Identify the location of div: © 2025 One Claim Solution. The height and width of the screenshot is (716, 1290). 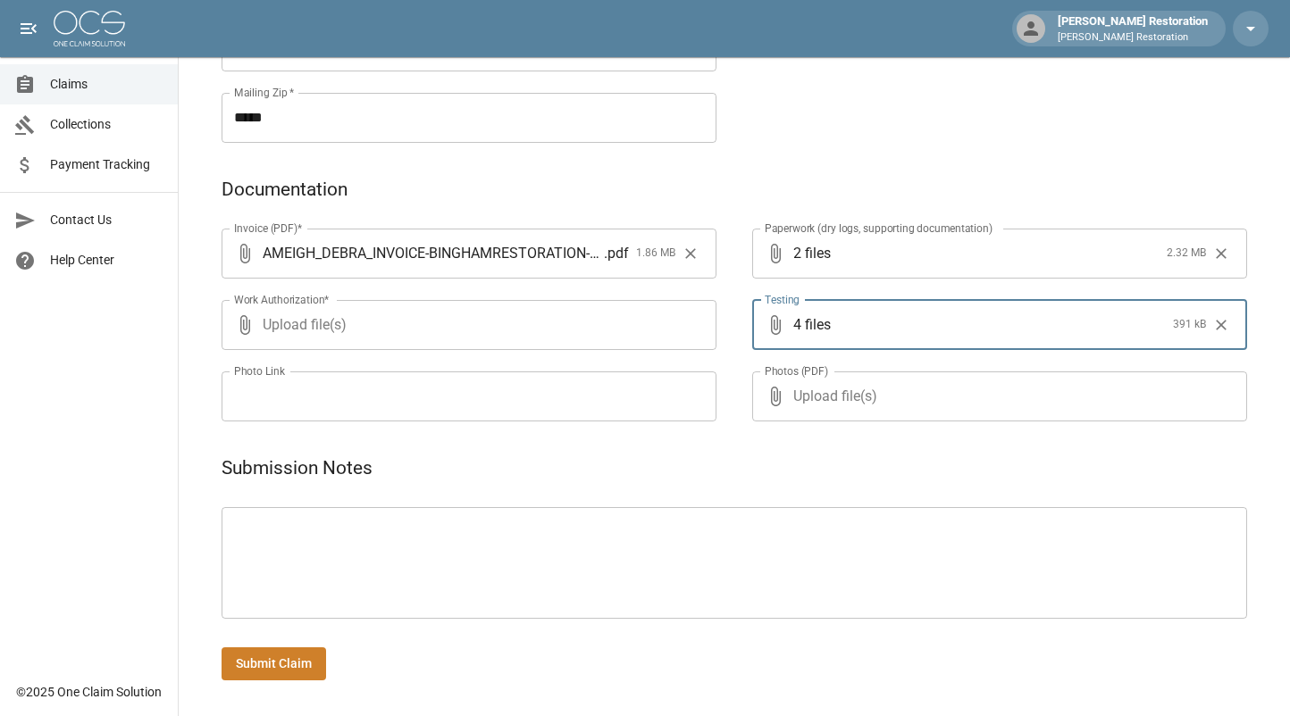
(88, 692).